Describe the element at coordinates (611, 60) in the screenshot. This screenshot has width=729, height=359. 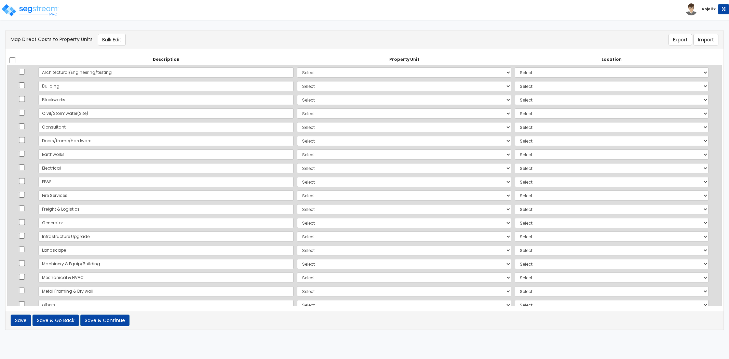
I see `th: Location` at that location.